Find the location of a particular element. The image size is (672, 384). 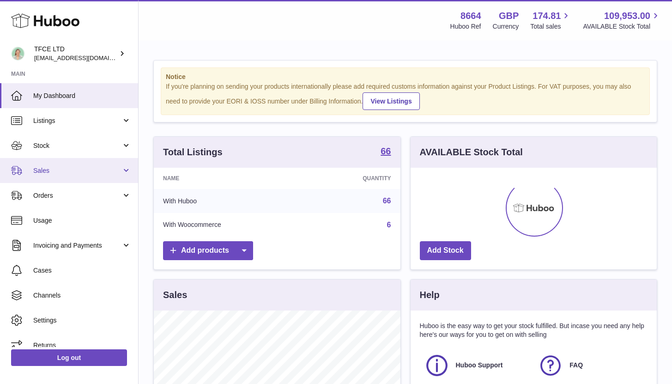

img: hello@thefacialcuppingexpert.com is located at coordinates (18, 54).